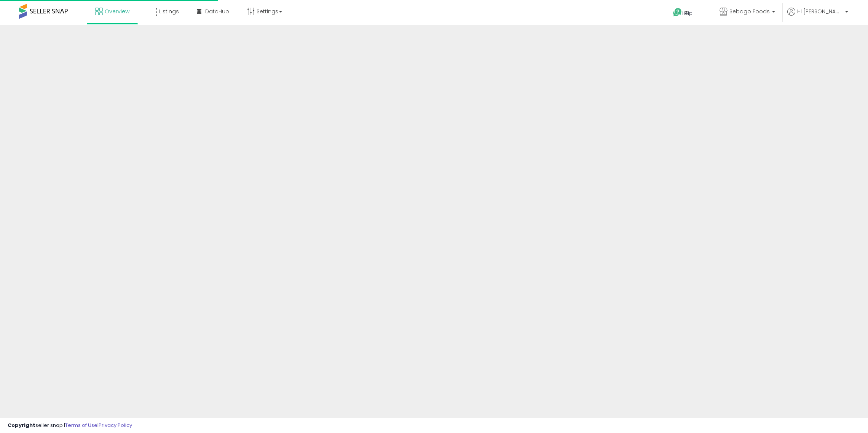 The height and width of the screenshot is (433, 868). I want to click on a: Help, so click(687, 13).